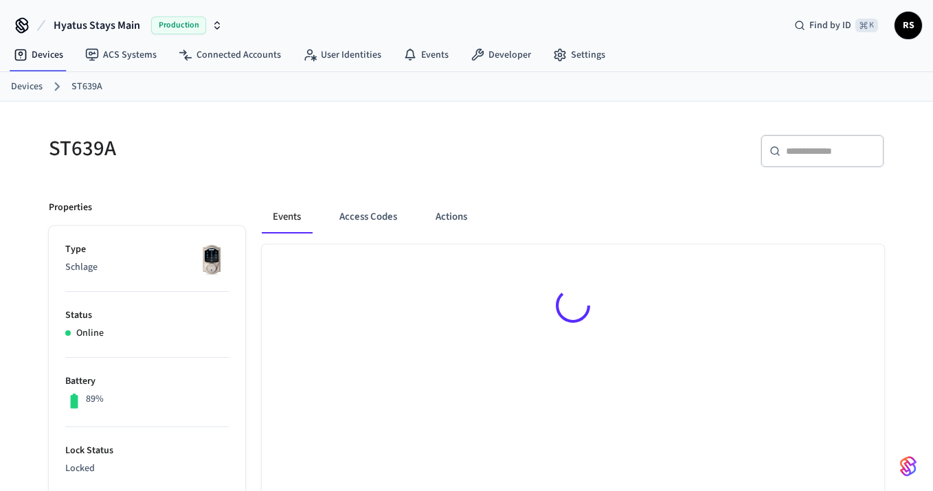 Image resolution: width=933 pixels, height=491 pixels. I want to click on button: Actions, so click(451, 217).